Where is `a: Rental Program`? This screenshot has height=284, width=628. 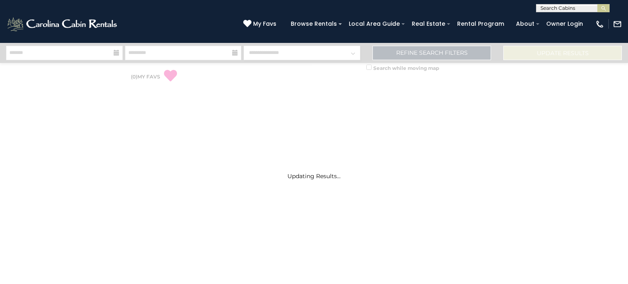
a: Rental Program is located at coordinates (481, 24).